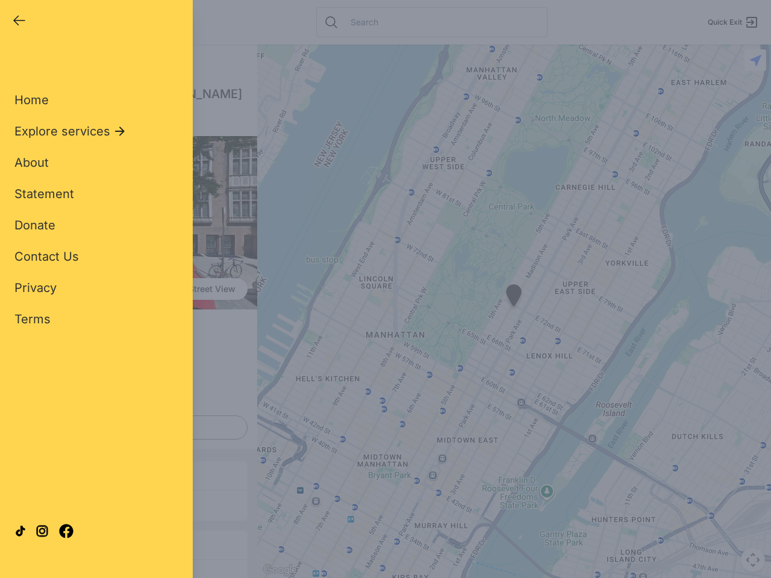  What do you see at coordinates (46, 257) in the screenshot?
I see `a: Contact Us` at bounding box center [46, 257].